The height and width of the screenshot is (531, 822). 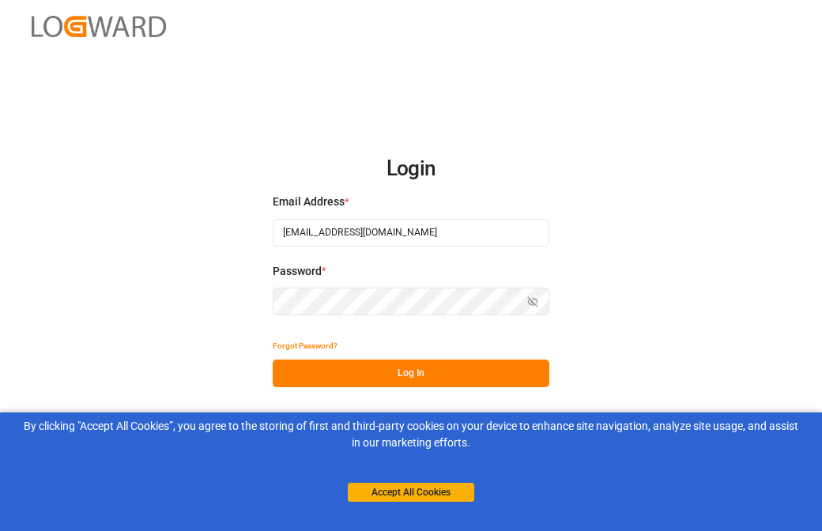 I want to click on img: Logward_new_orange.png, so click(x=99, y=26).